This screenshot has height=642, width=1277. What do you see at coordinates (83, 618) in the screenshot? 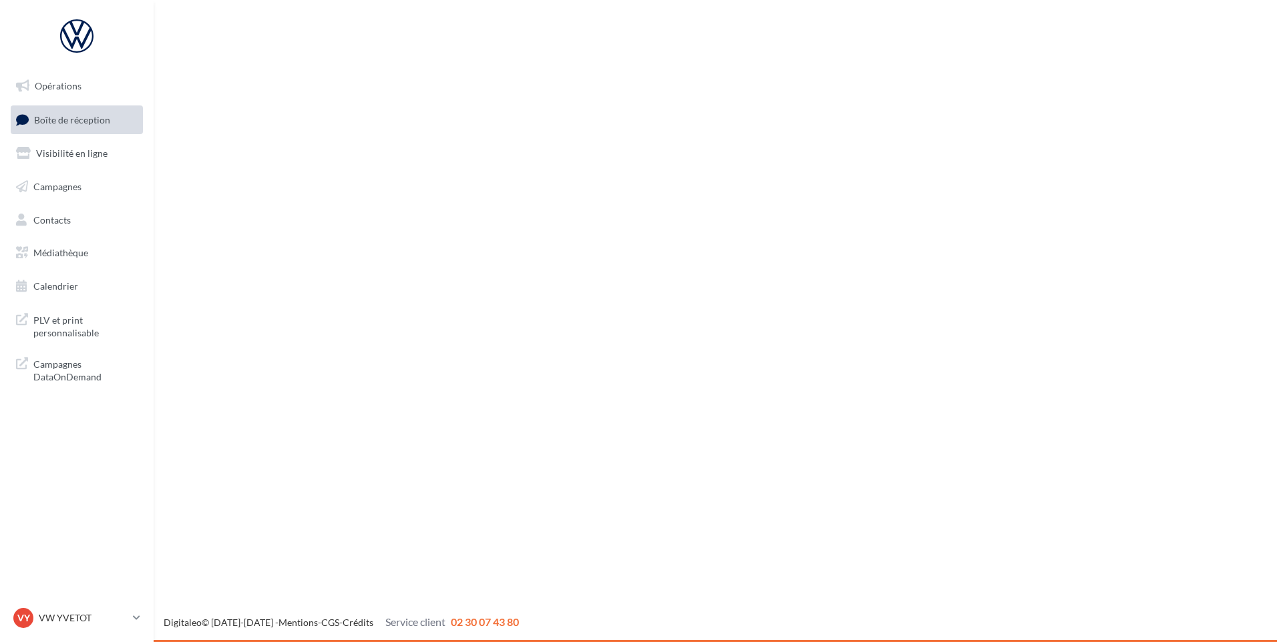
I see `p: VW YVETOT` at bounding box center [83, 618].